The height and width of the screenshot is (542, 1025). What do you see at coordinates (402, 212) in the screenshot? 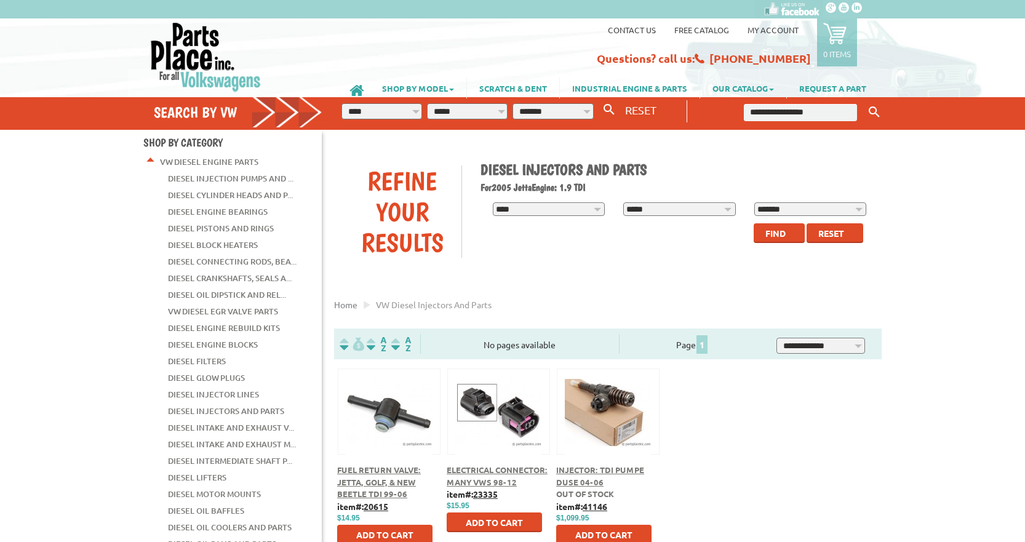
I see `div: Refine Your Results` at bounding box center [402, 212].